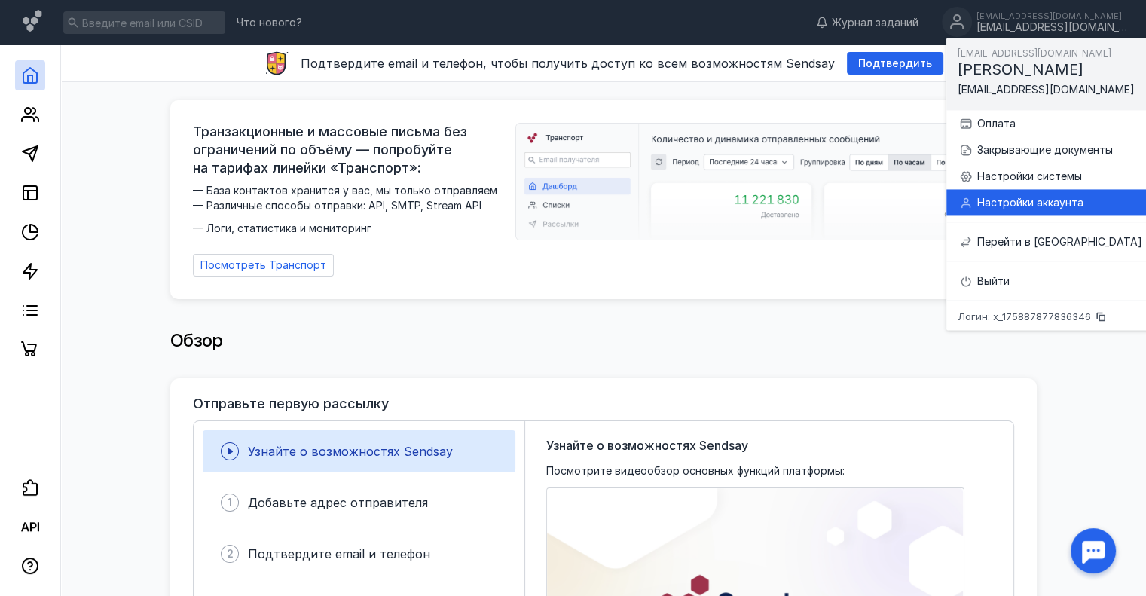 This screenshot has width=1146, height=596. What do you see at coordinates (338, 503) in the screenshot?
I see `span: Добавьте адрес отправителя` at bounding box center [338, 503].